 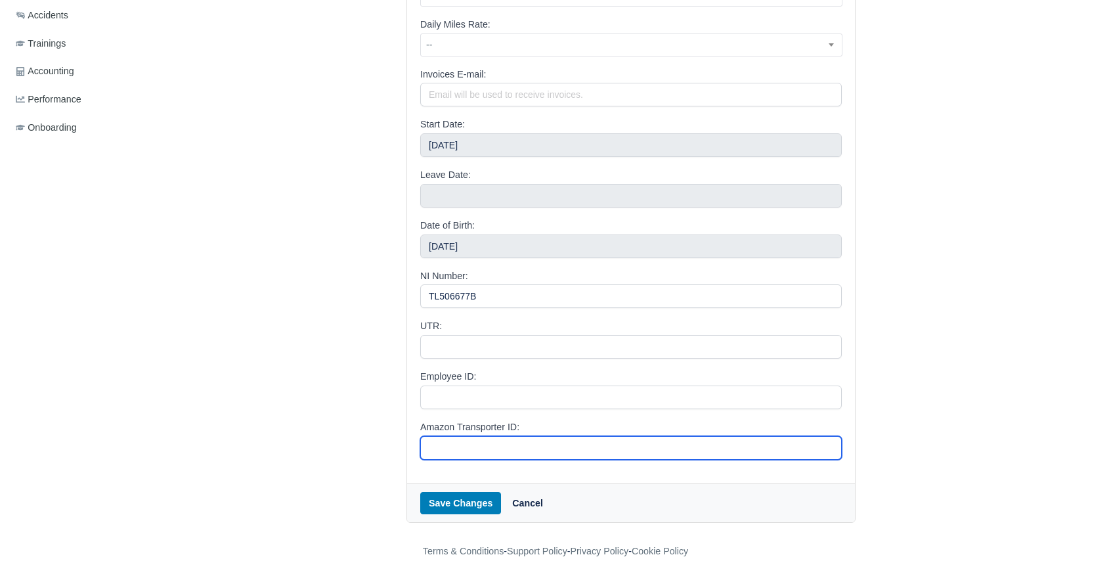 What do you see at coordinates (660, 551) in the screenshot?
I see `a: Cookie Policy` at bounding box center [660, 551].